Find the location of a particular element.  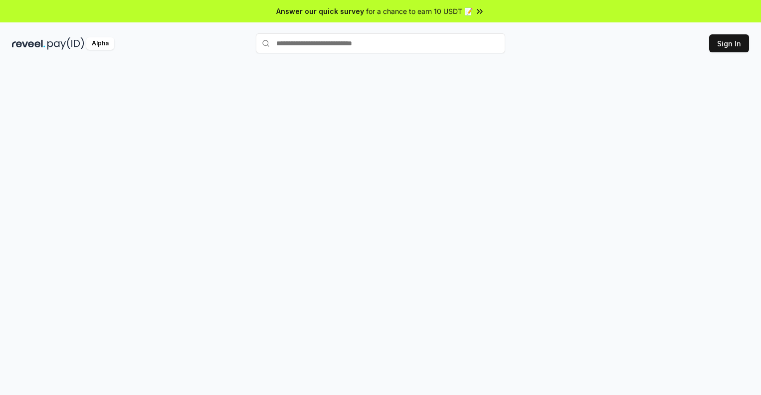

div: Alpha is located at coordinates (100, 43).